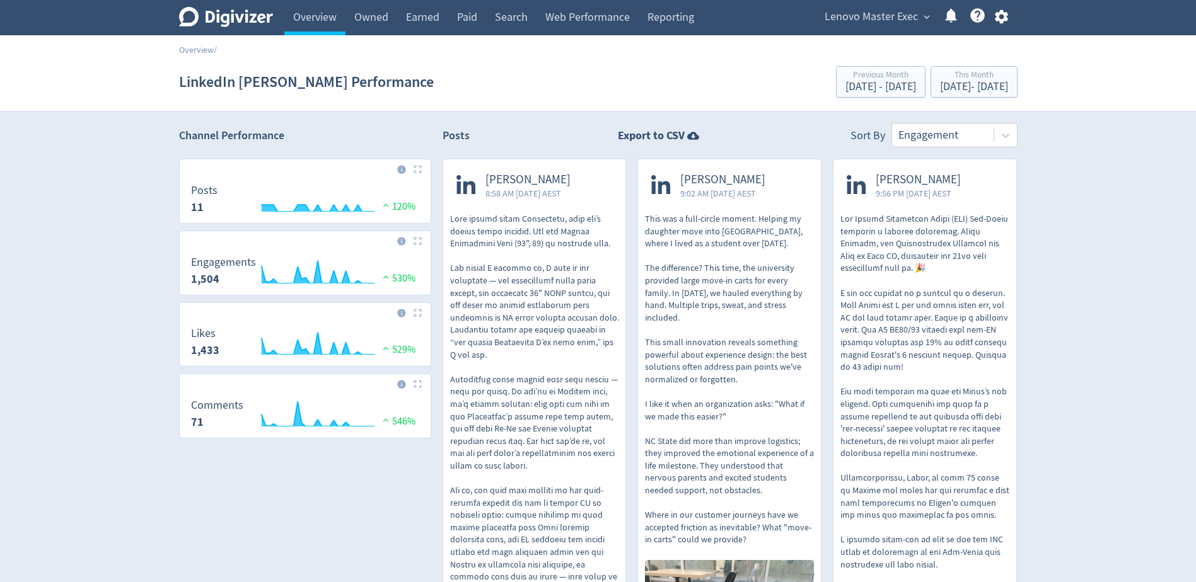  I want to click on span: expand_more, so click(927, 17).